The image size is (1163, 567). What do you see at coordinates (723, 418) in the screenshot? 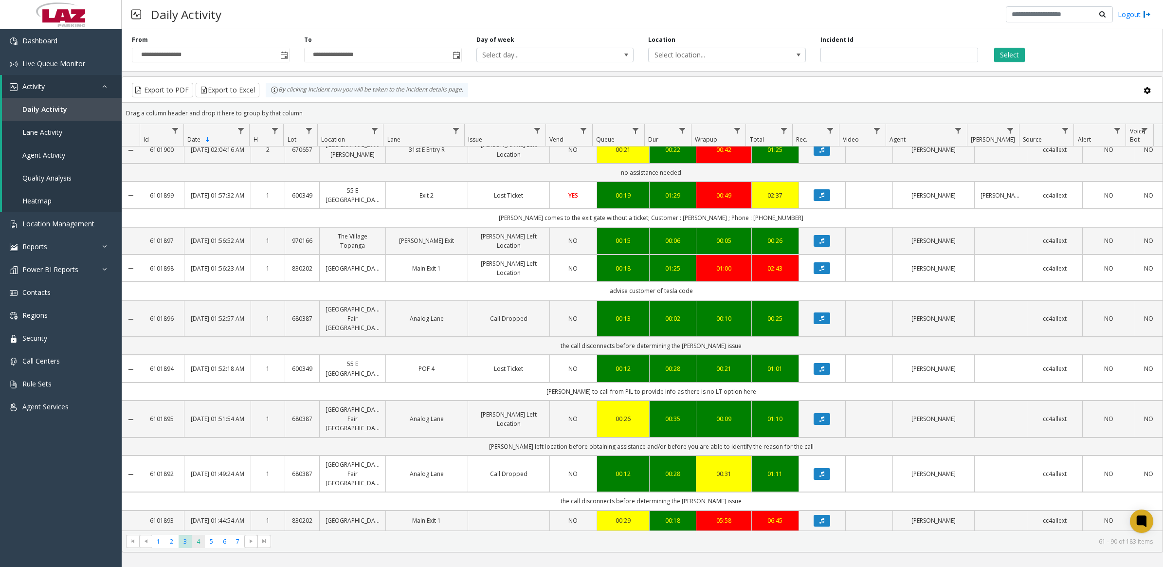
I see `div: 00:09` at bounding box center [723, 418].